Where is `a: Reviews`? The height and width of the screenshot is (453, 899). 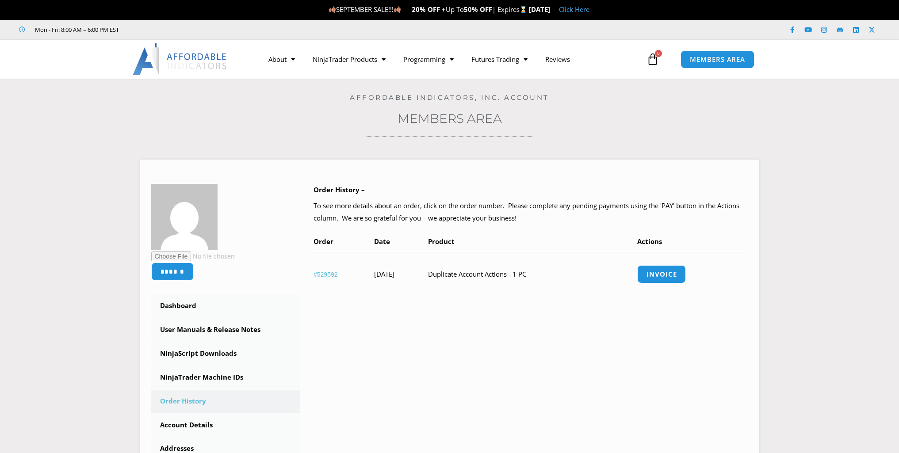 a: Reviews is located at coordinates (558, 59).